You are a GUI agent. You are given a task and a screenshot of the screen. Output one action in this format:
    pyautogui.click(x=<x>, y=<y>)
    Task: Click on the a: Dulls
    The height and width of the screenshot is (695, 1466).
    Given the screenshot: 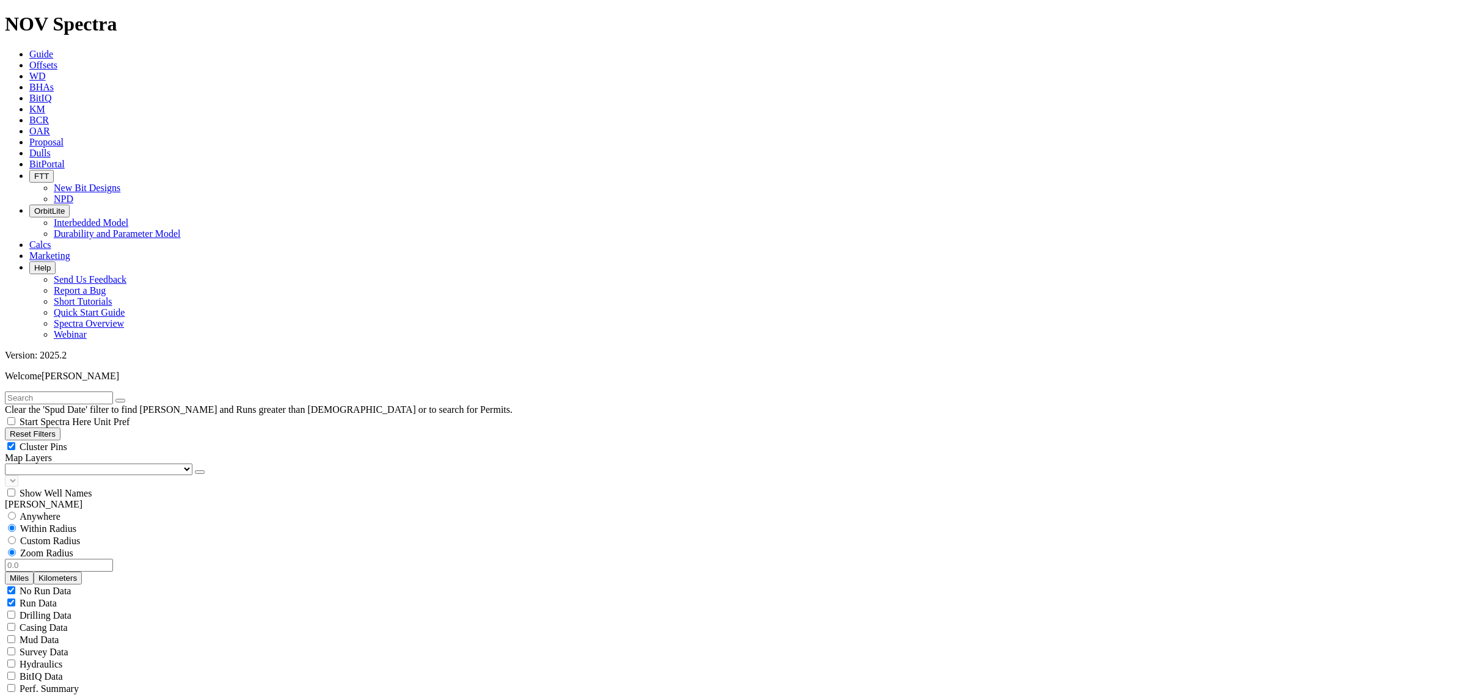 What is the action you would take?
    pyautogui.click(x=40, y=153)
    